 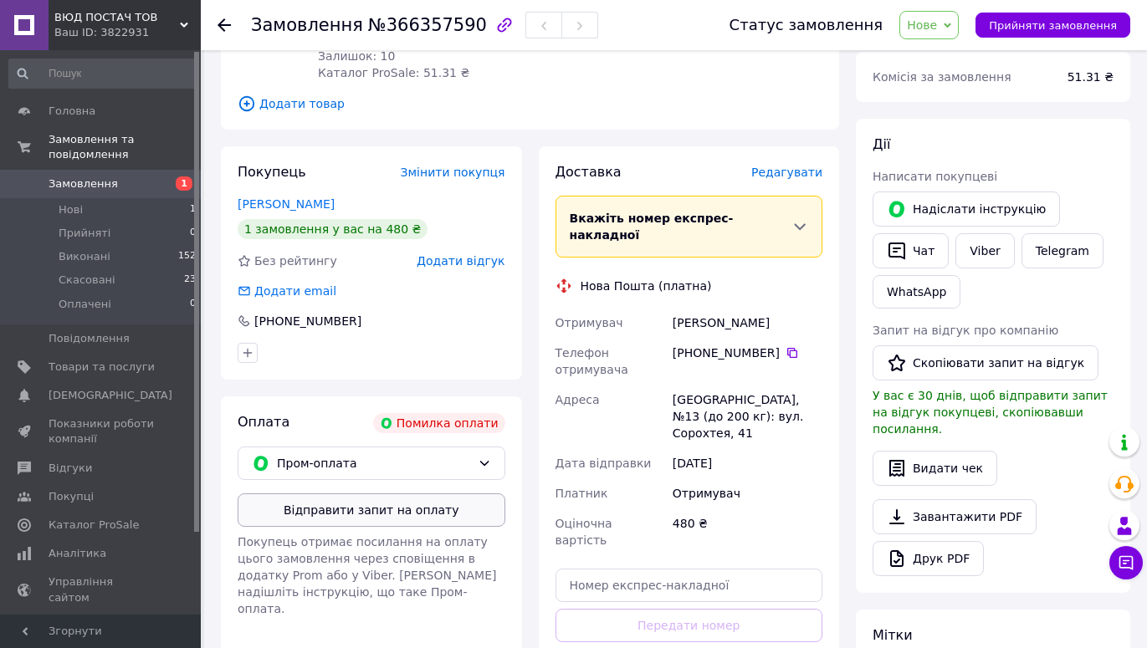 What do you see at coordinates (393, 73) in the screenshot?
I see `span: Каталог ProSale: 51.31 ₴` at bounding box center [393, 73].